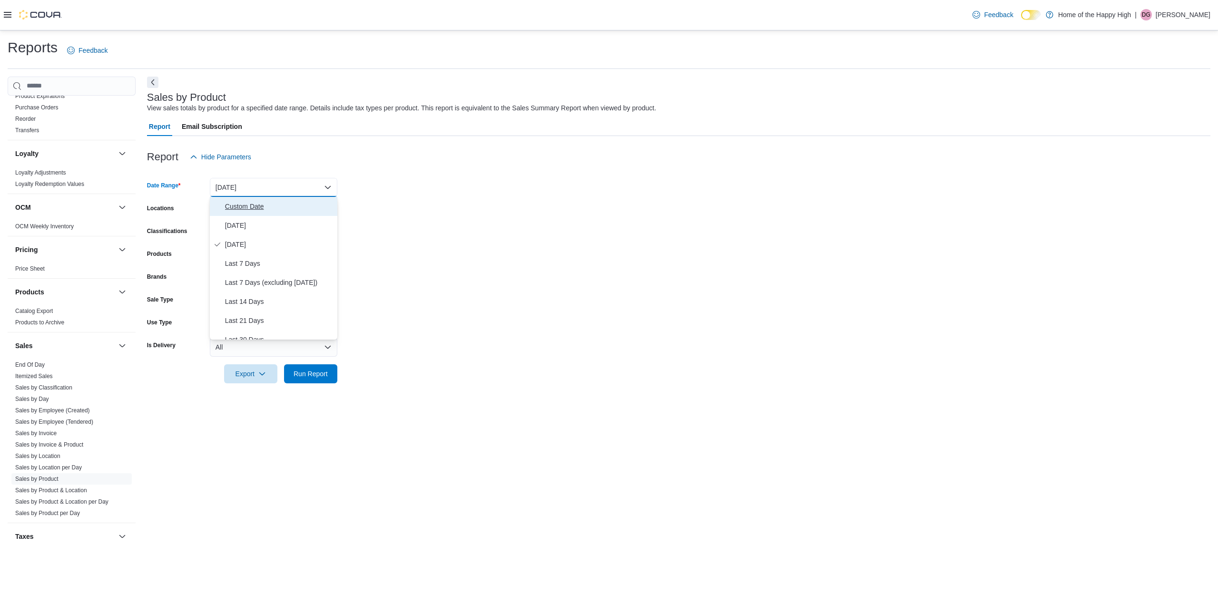 The height and width of the screenshot is (604, 1218). Describe the element at coordinates (71, 441) in the screenshot. I see `div: Sales` at that location.